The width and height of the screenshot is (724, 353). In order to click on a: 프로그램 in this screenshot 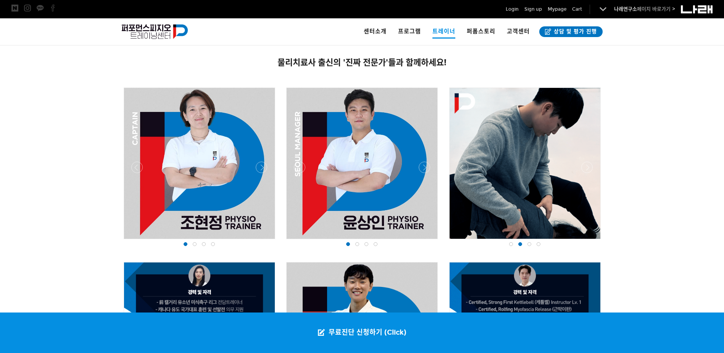, I will do `click(410, 32)`.